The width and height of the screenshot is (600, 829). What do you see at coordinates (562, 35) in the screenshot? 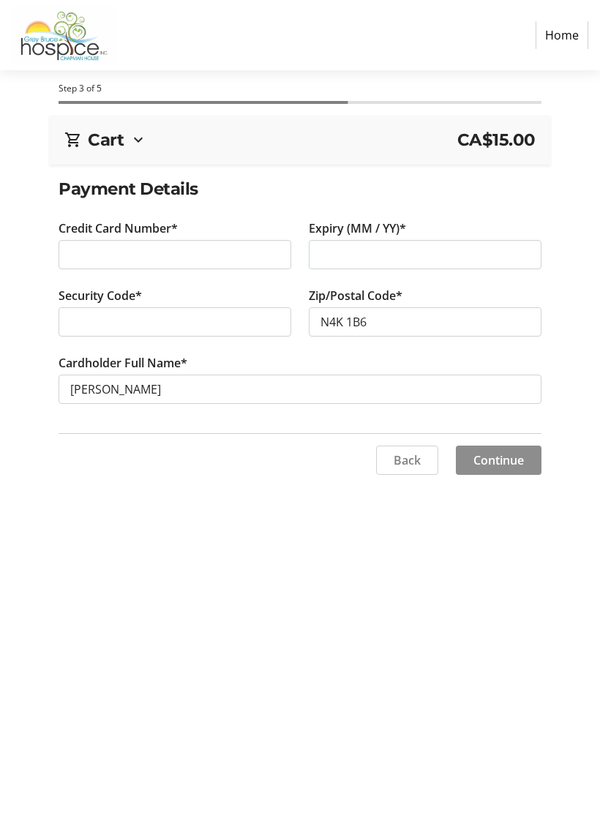
I see `a: Home` at bounding box center [562, 35].